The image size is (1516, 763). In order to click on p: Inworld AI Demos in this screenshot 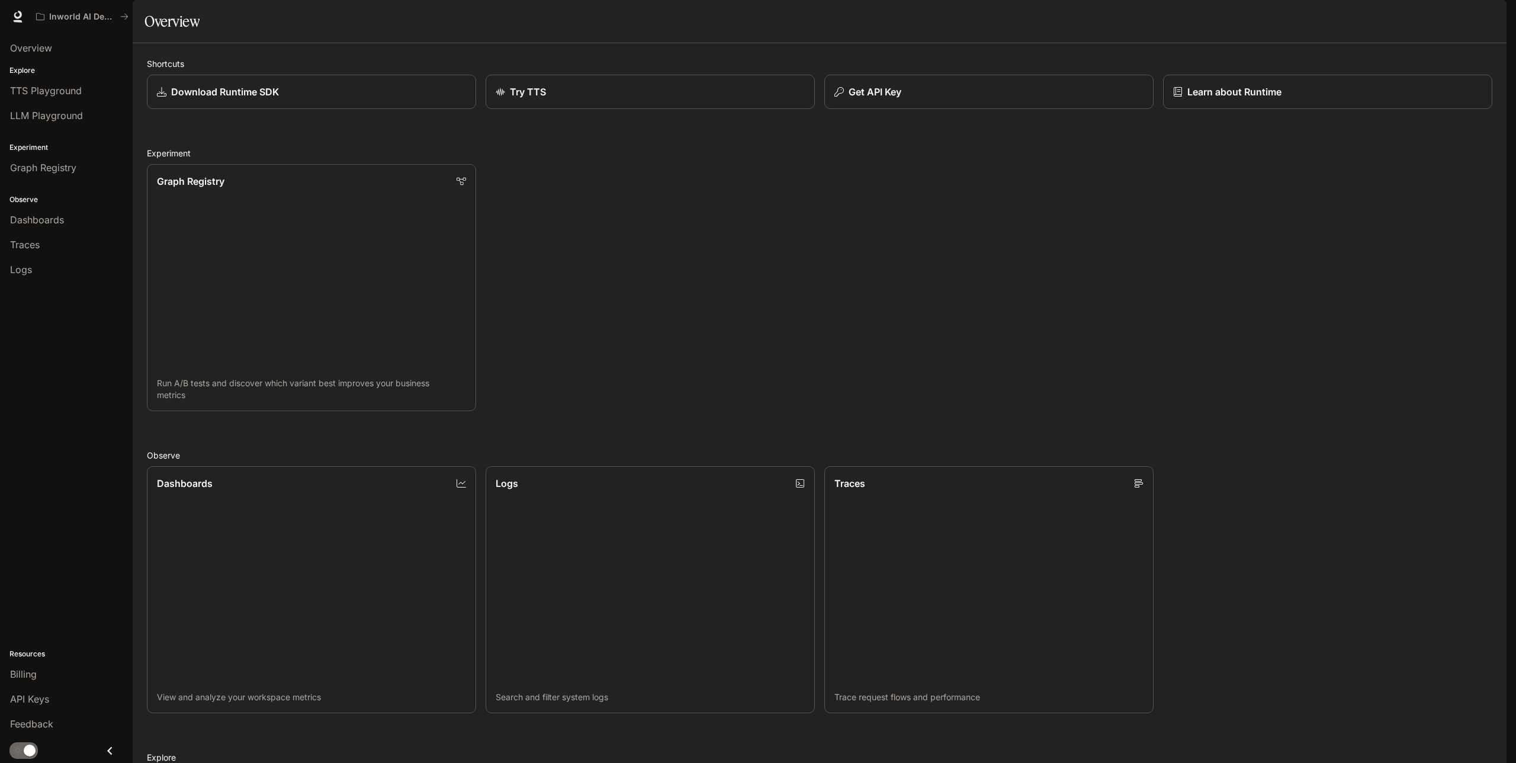, I will do `click(82, 17)`.